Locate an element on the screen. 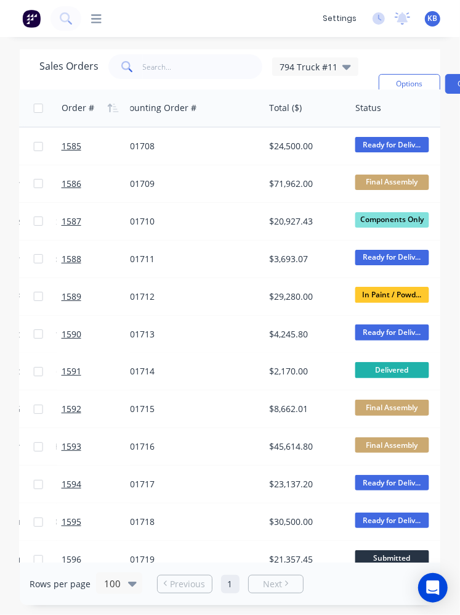 The height and width of the screenshot is (615, 460). div: $4,245.80 is located at coordinates (306, 334).